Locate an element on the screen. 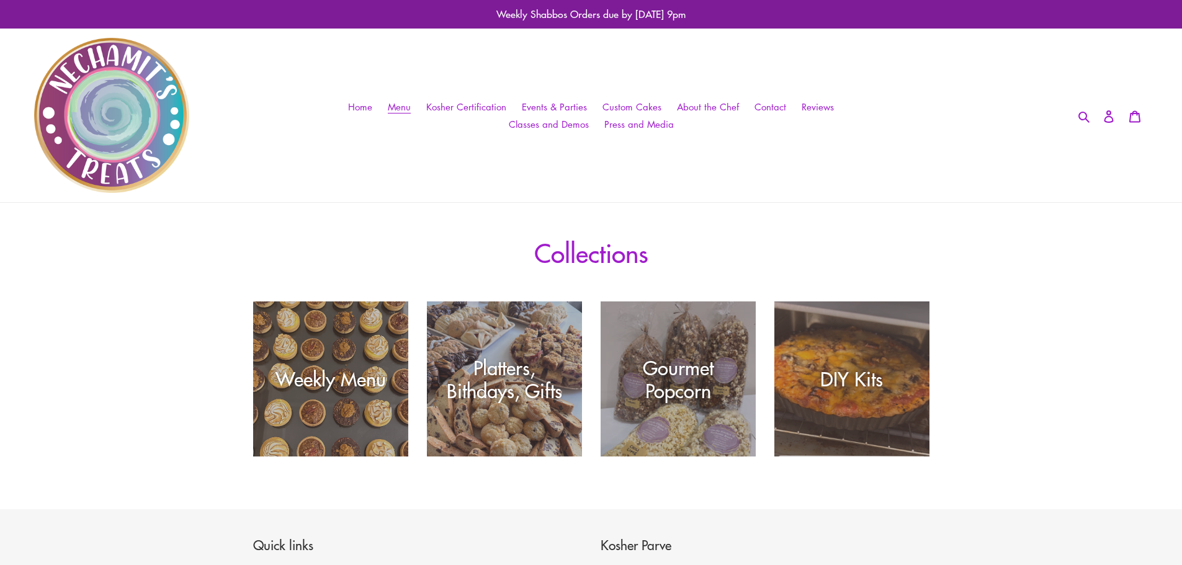 This screenshot has height=565, width=1182. a: Classes and Demos is located at coordinates (549, 124).